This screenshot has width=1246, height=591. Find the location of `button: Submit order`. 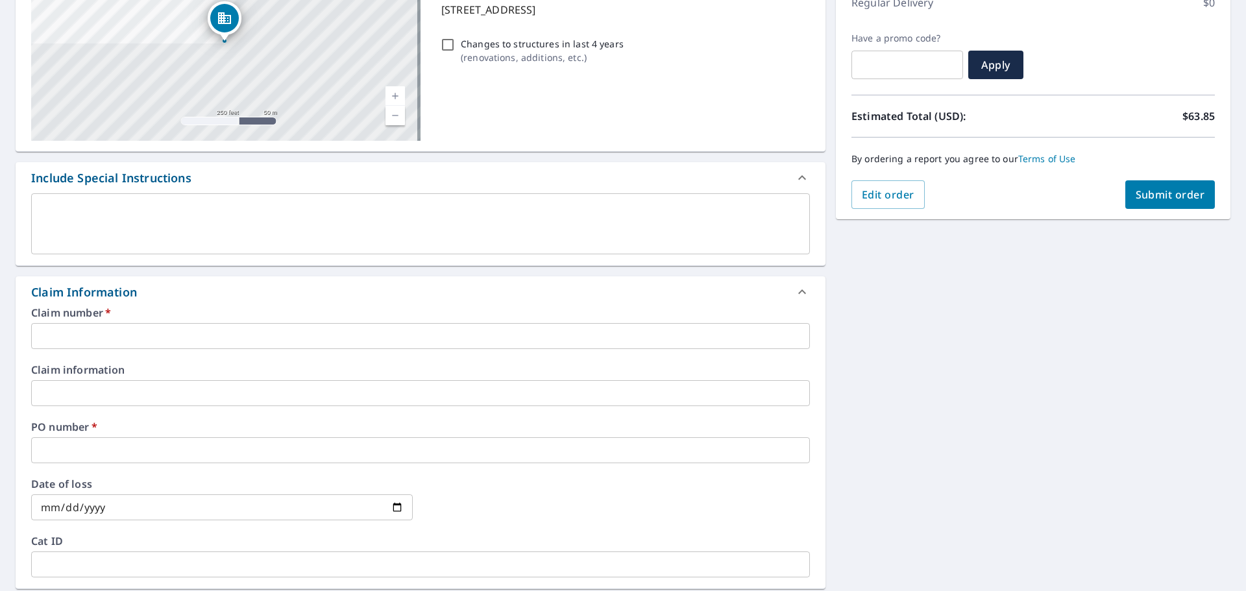

button: Submit order is located at coordinates (1170, 195).